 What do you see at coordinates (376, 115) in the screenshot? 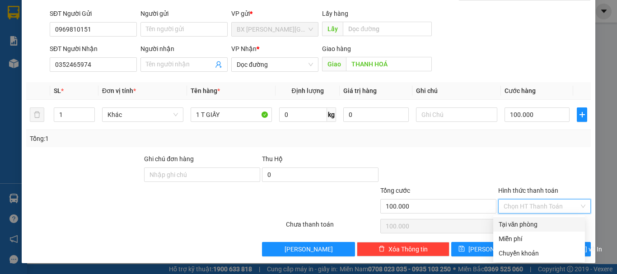
I see `input: 0` at bounding box center [376, 115].